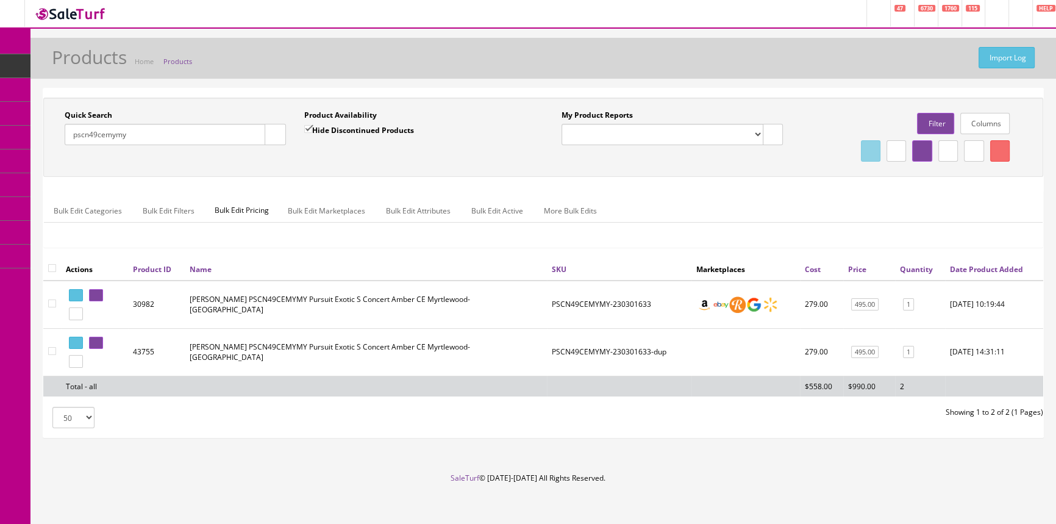 The height and width of the screenshot is (524, 1056). Describe the element at coordinates (144, 61) in the screenshot. I see `a: Home` at that location.